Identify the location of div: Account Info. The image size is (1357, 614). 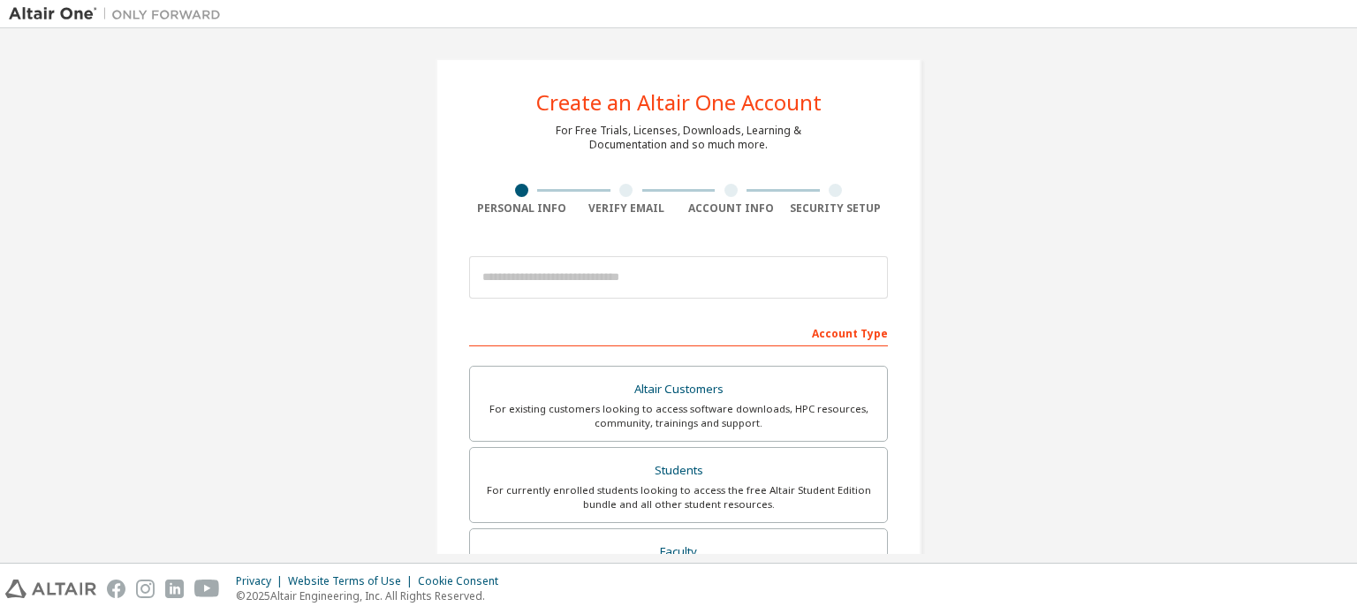
(730, 208).